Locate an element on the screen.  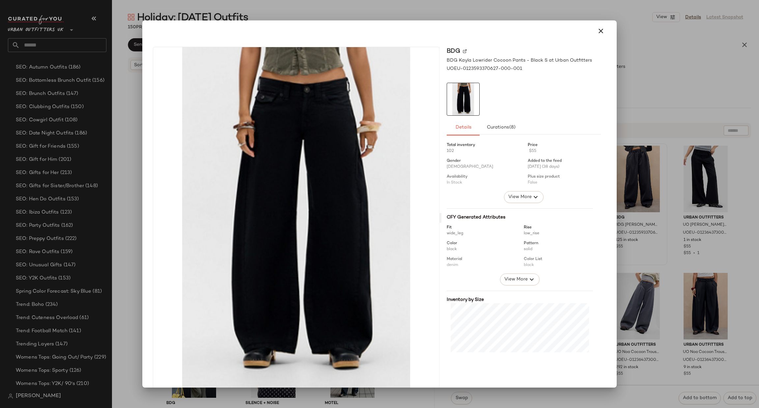
span: Details is located at coordinates (463, 128).